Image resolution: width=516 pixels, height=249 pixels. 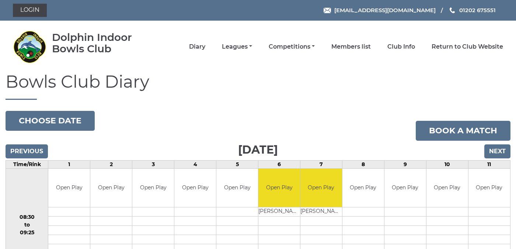 What do you see at coordinates (50, 121) in the screenshot?
I see `button: Choose date` at bounding box center [50, 121].